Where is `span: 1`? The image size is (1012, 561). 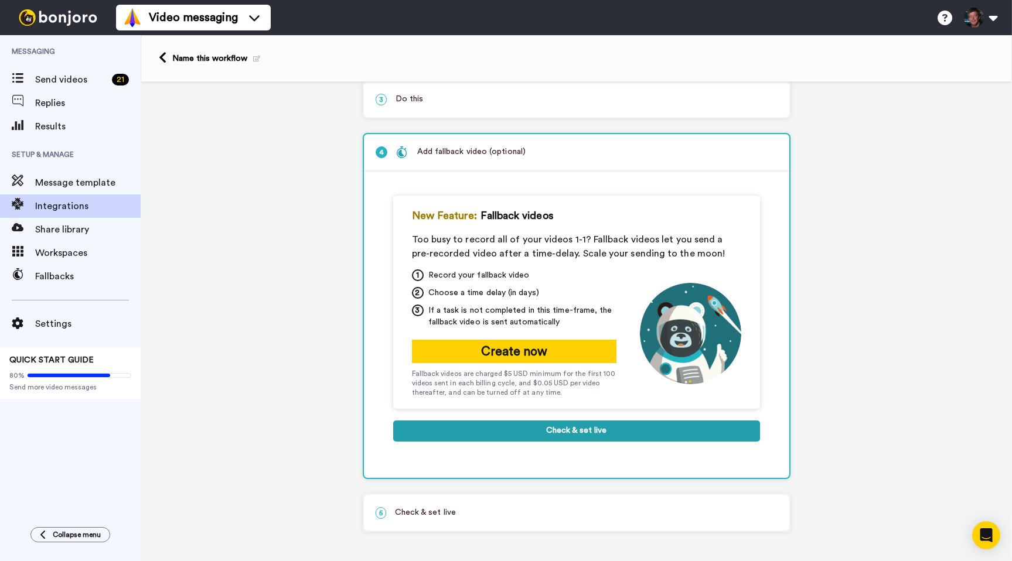 span: 1 is located at coordinates (418, 275).